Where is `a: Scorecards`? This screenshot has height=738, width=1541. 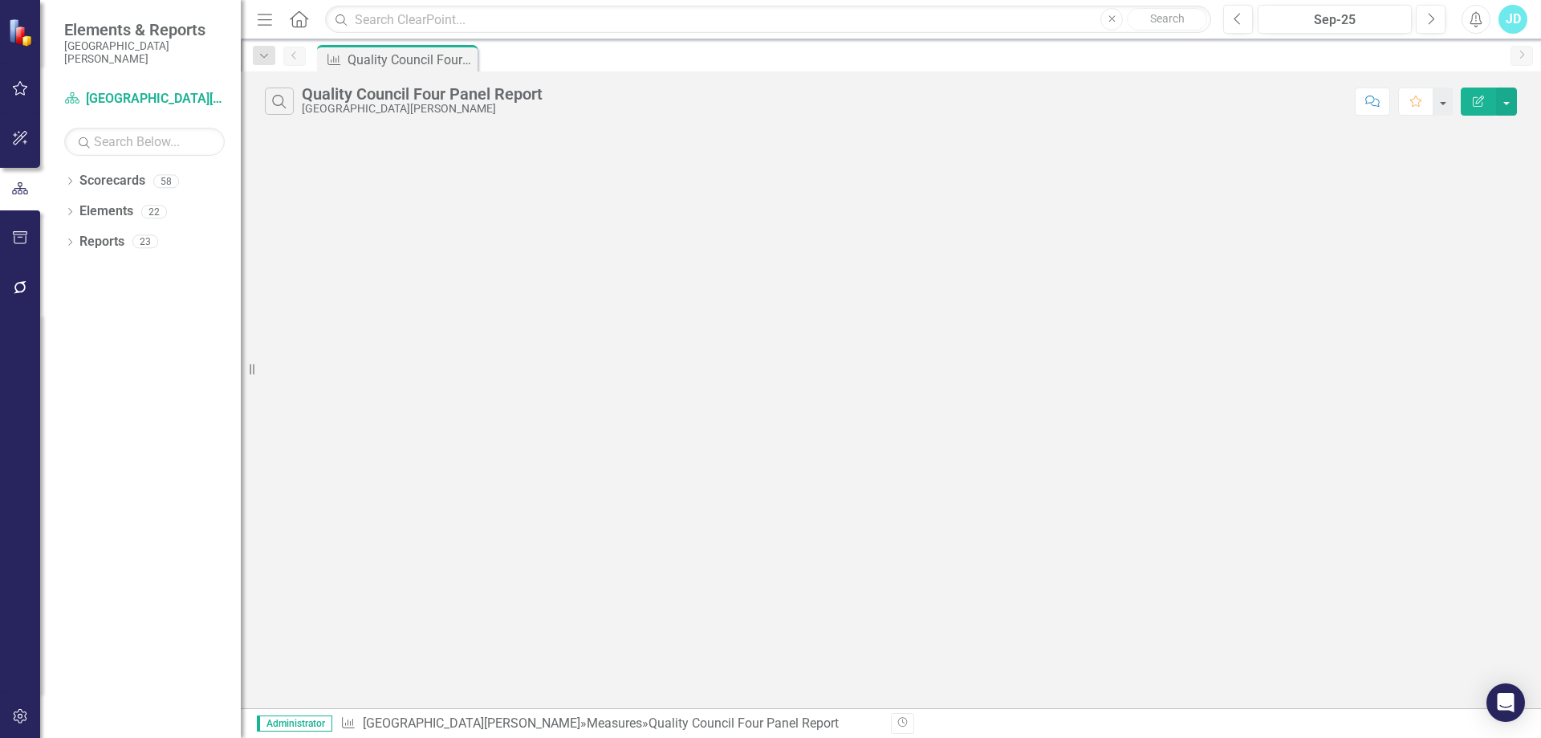
a: Scorecards is located at coordinates (112, 181).